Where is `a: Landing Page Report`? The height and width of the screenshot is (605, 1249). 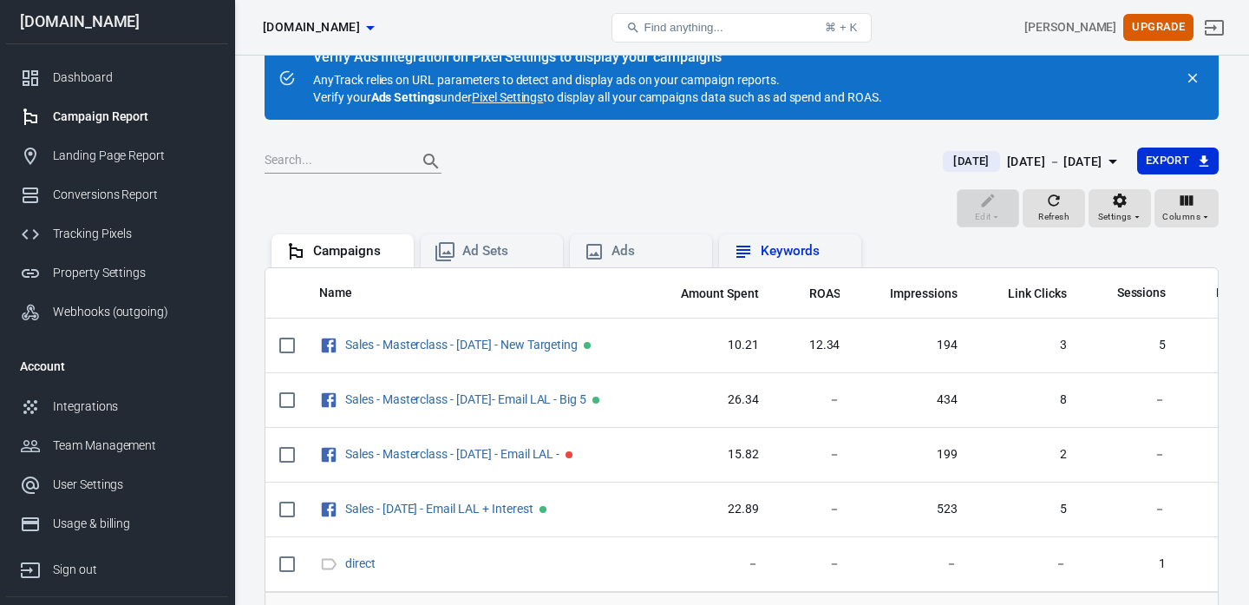
a: Landing Page Report is located at coordinates (117, 155).